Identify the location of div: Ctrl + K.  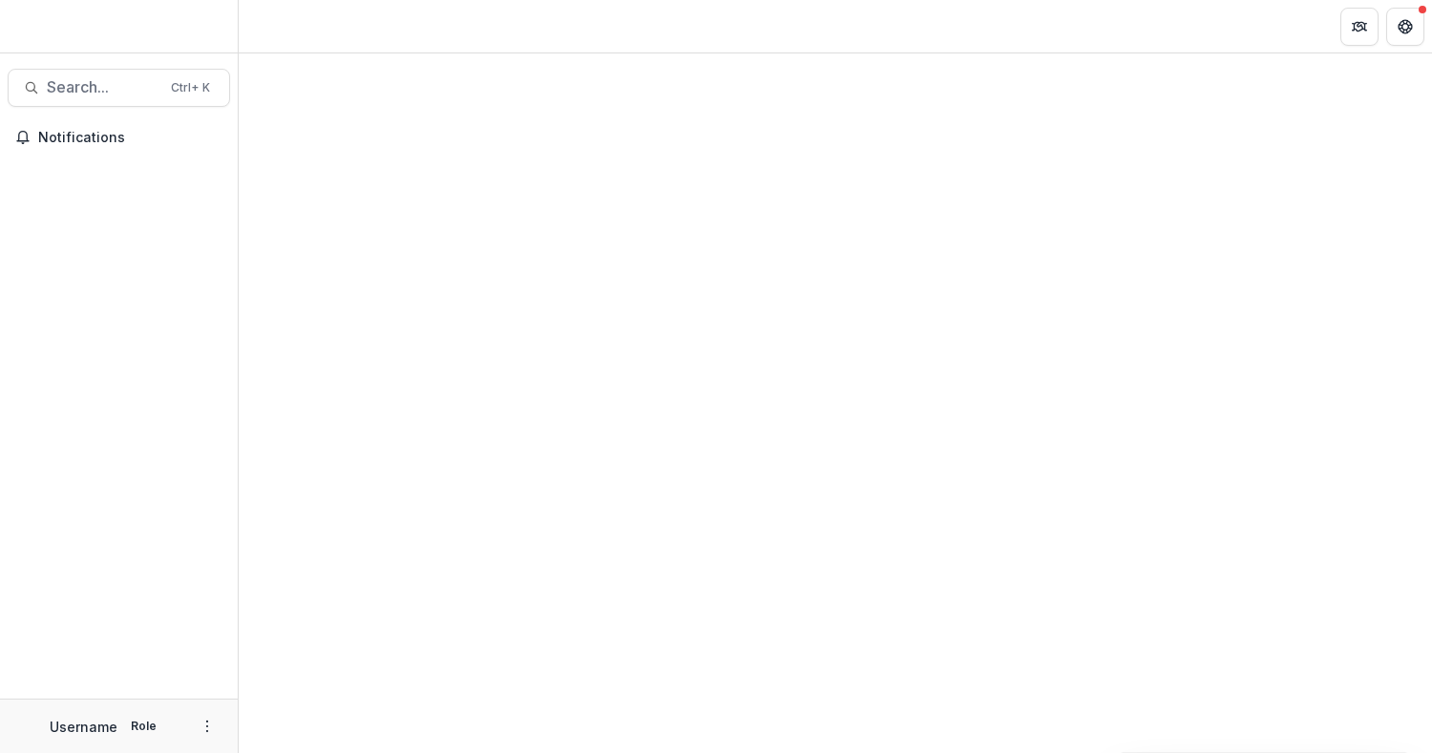
(190, 88).